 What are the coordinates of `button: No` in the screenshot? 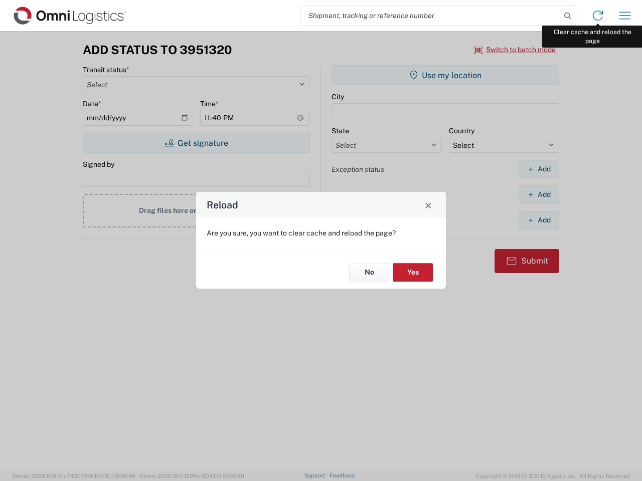 It's located at (369, 272).